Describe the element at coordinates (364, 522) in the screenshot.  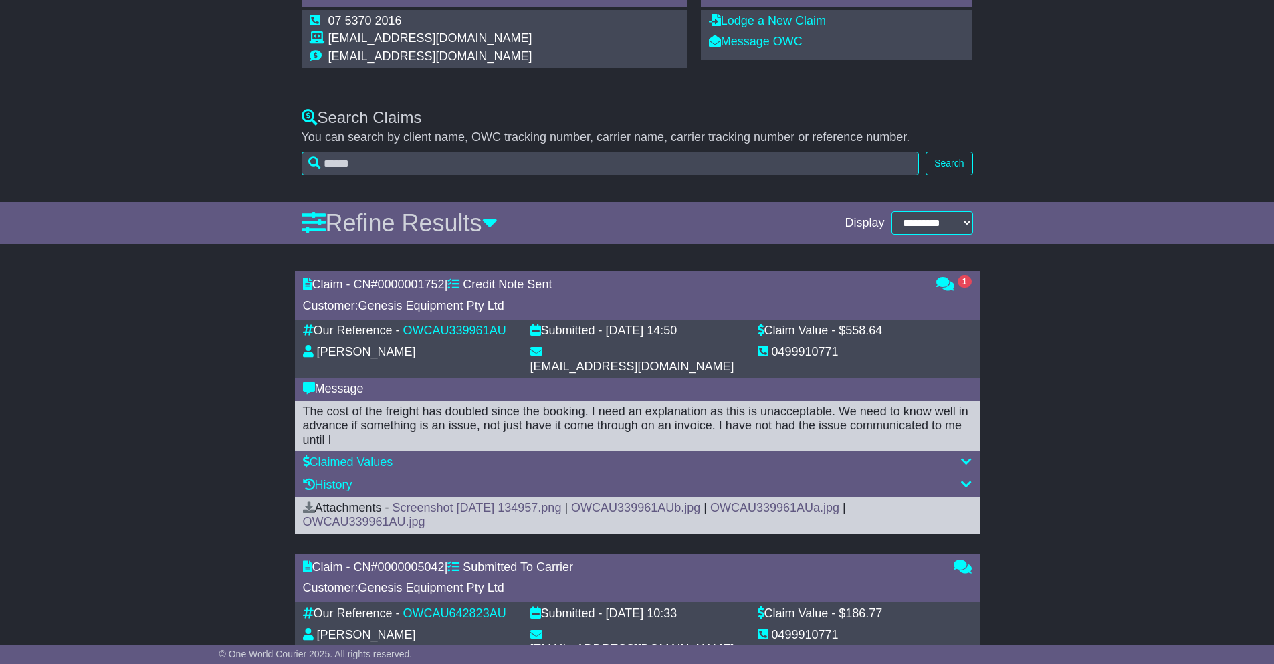
I see `a: OWCAU339961AU.jpg` at that location.